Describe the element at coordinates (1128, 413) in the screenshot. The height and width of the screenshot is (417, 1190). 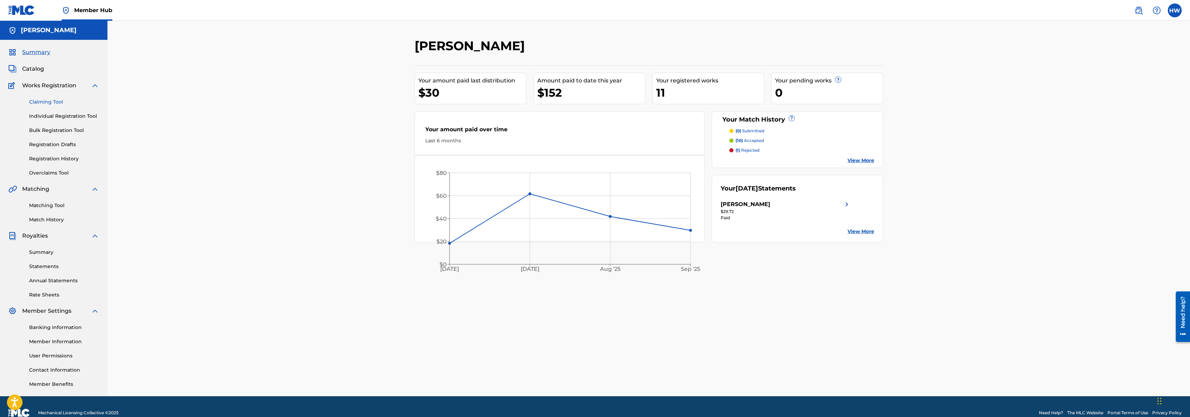
I see `a: Portal Terms of Use` at that location.